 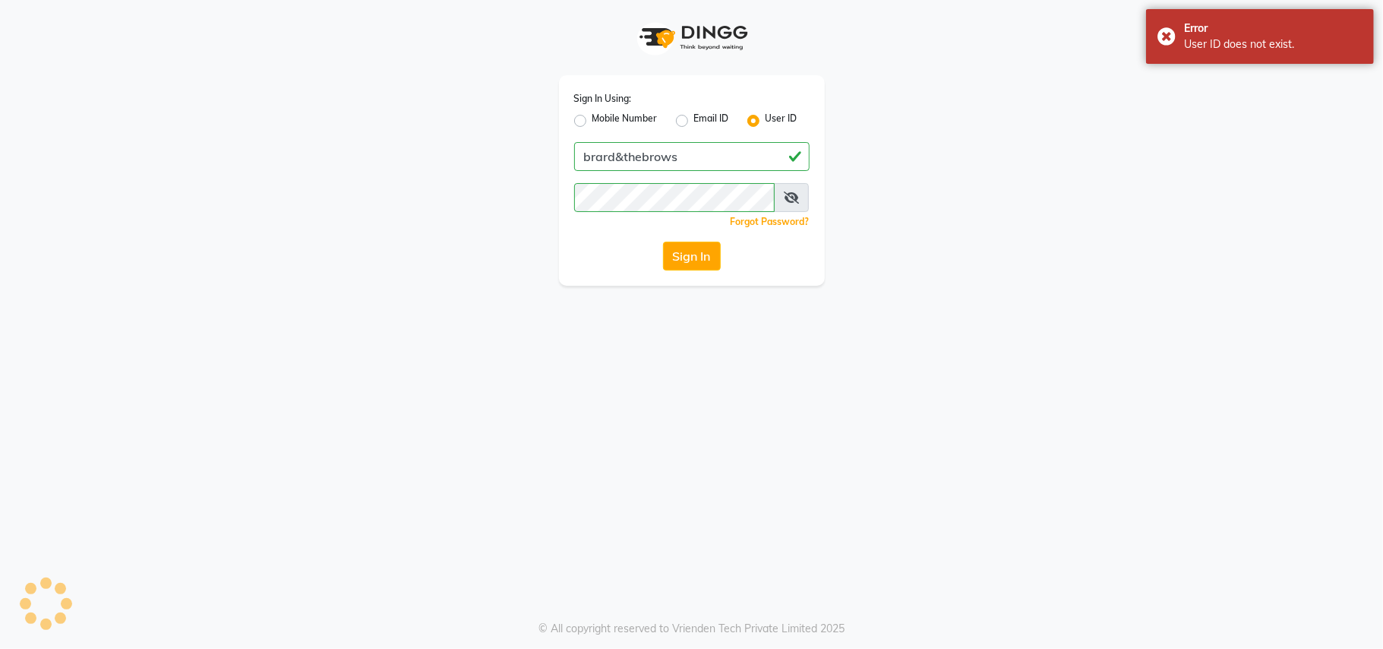 What do you see at coordinates (625, 121) in the screenshot?
I see `label: Mobile Number` at bounding box center [625, 121].